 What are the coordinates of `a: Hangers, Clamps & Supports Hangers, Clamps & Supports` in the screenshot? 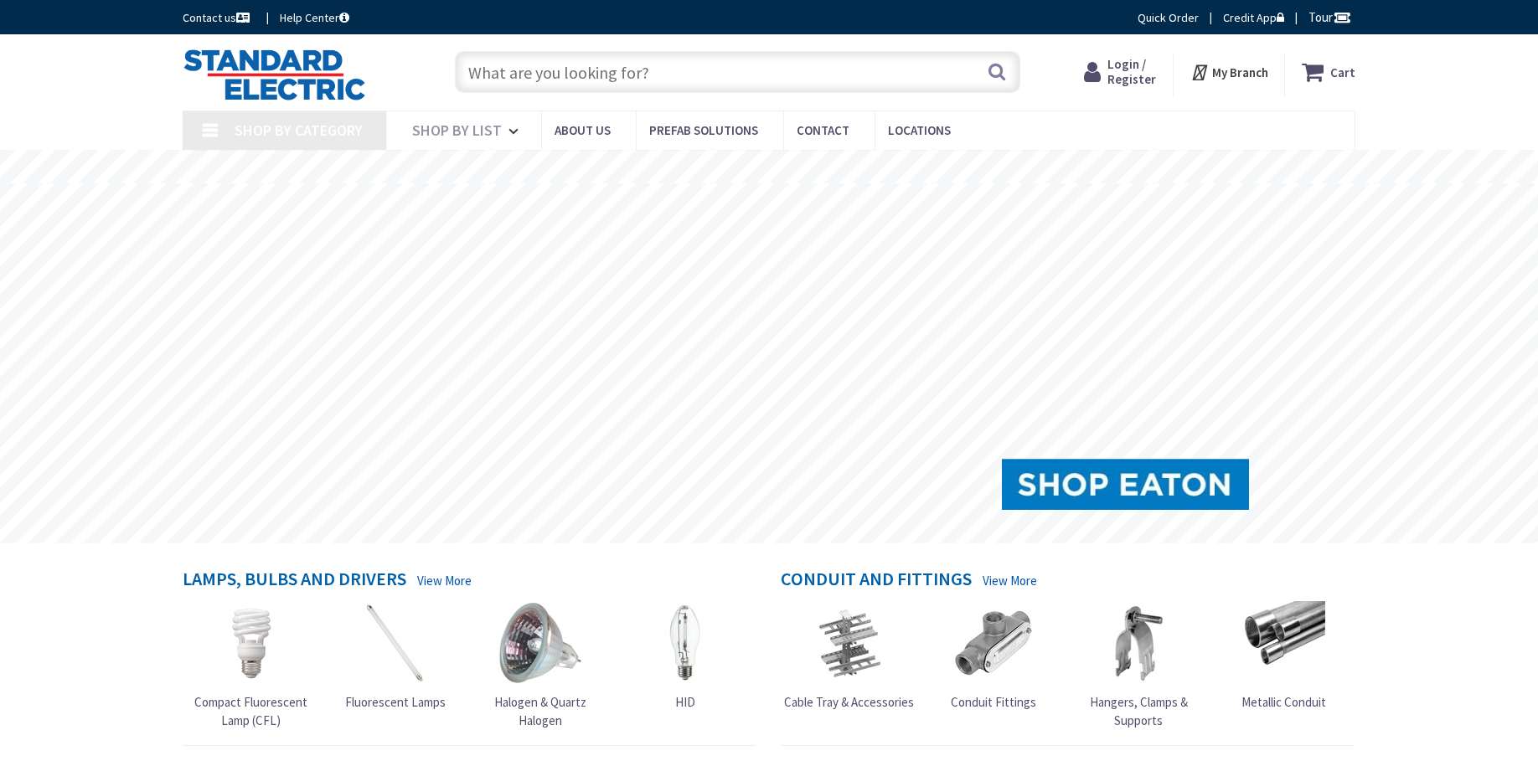 It's located at (1138, 665).